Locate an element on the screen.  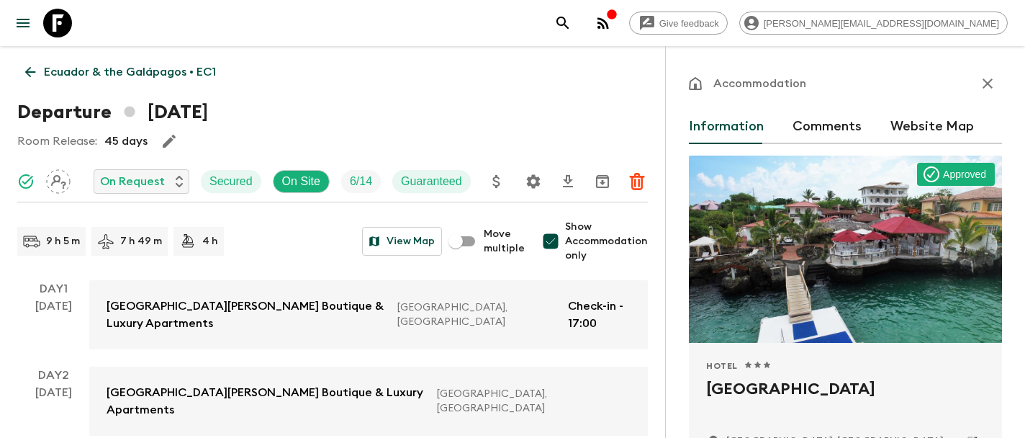
p: Check-in - 17:00 is located at coordinates (599, 315).